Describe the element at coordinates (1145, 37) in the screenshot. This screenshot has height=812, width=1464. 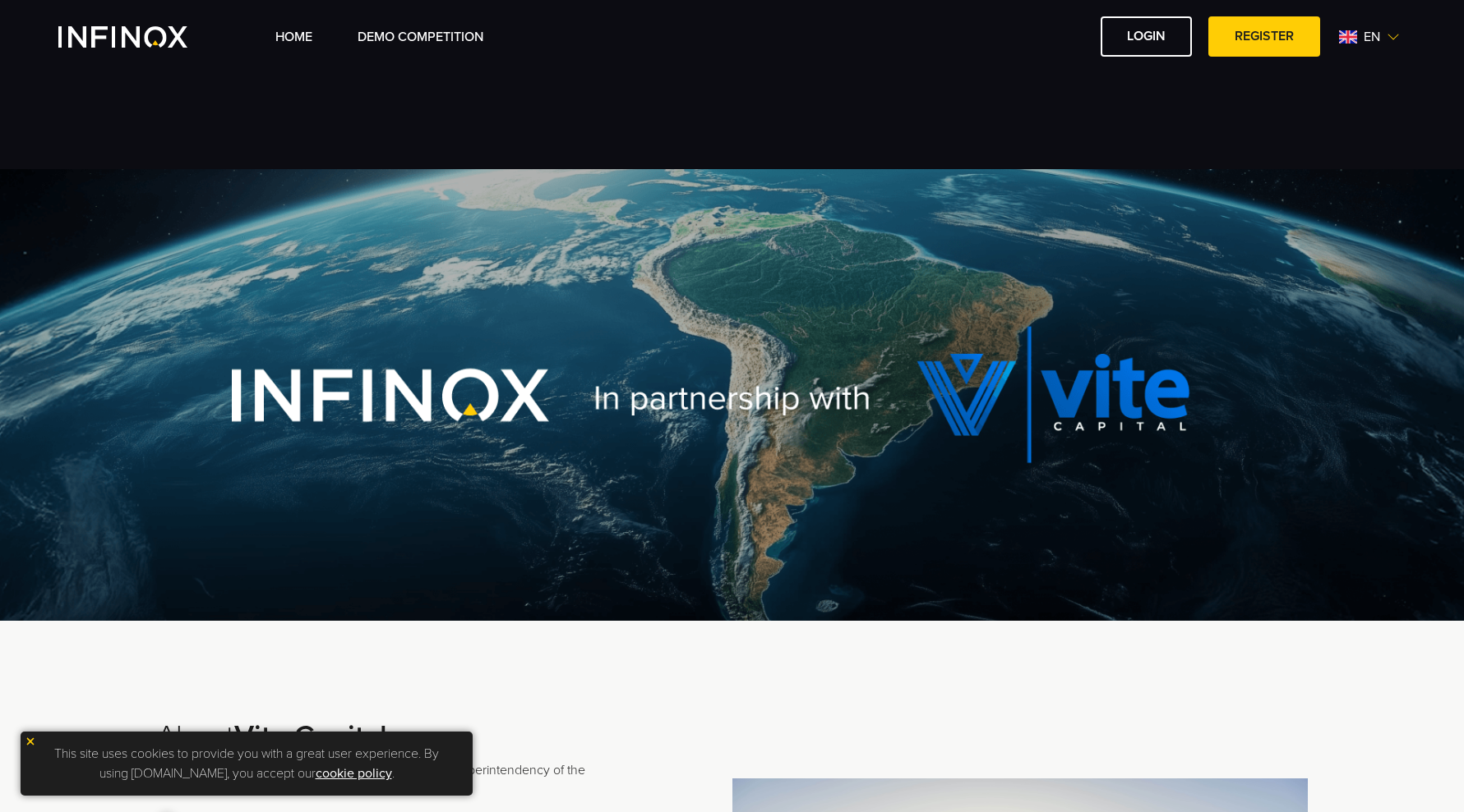
I see `a: LOGIN` at that location.